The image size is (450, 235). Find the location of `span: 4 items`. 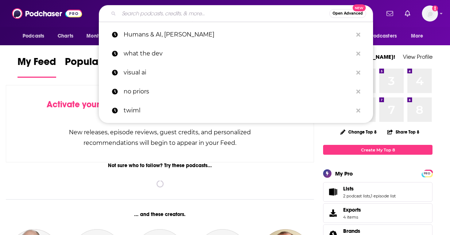

span: 4 items is located at coordinates (352, 217).